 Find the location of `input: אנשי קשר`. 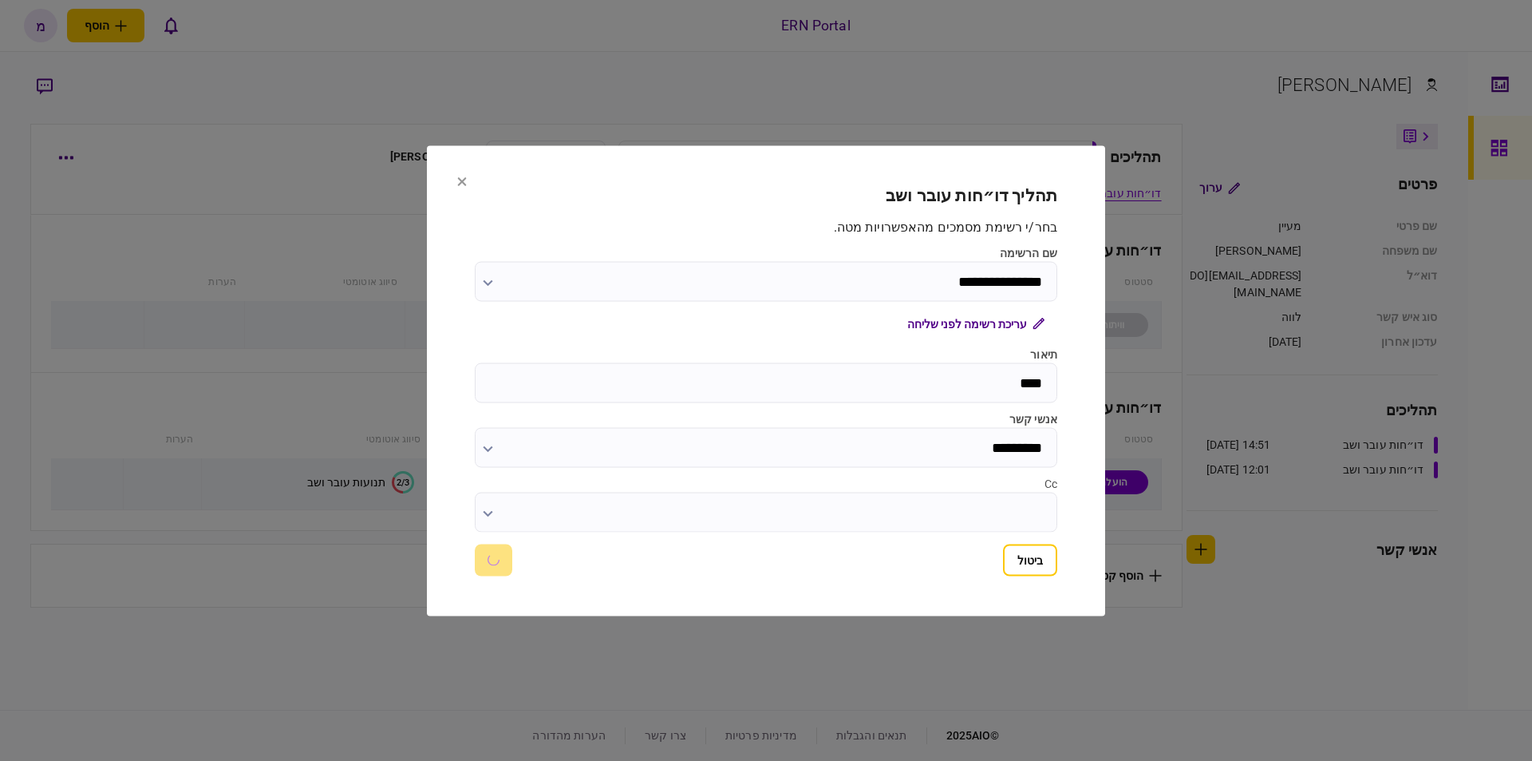

input: אנשי קשר is located at coordinates (766, 447).